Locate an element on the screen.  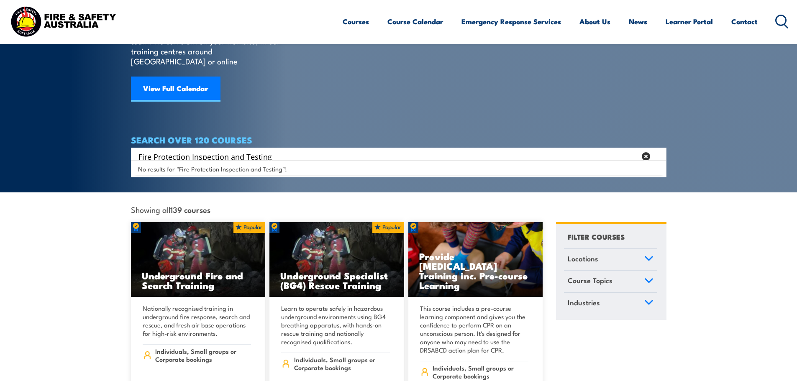
a: Learner Portal is located at coordinates (689, 21).